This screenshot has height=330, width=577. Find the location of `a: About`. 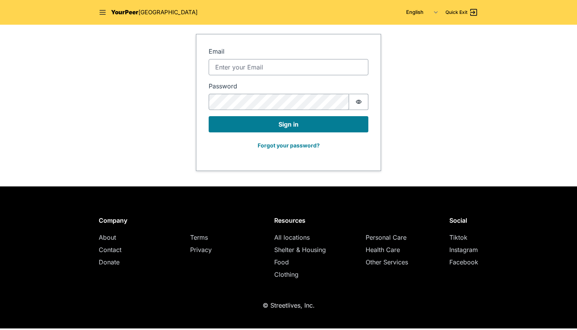

a: About is located at coordinates (107, 237).